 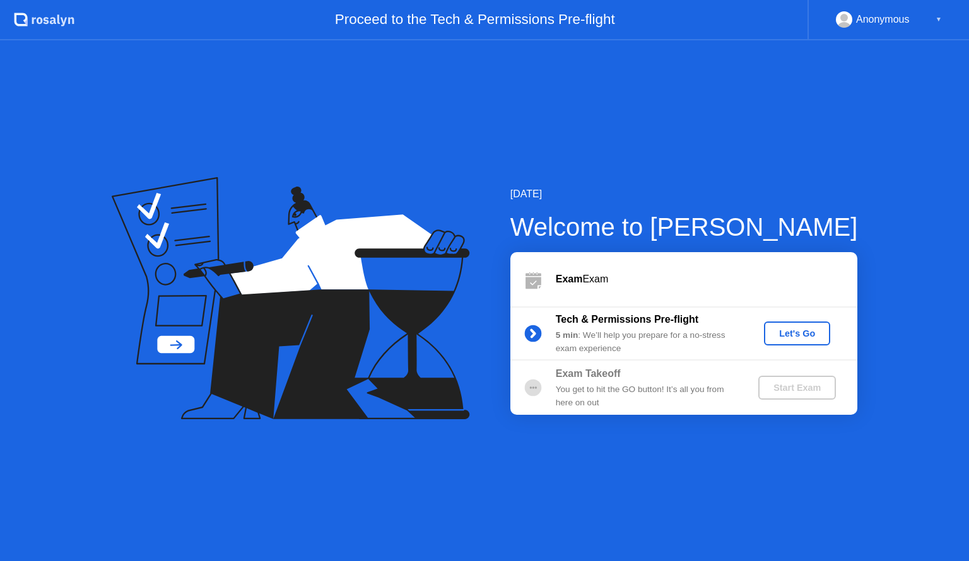 What do you see at coordinates (569, 279) in the screenshot?
I see `b: Exam` at bounding box center [569, 279].